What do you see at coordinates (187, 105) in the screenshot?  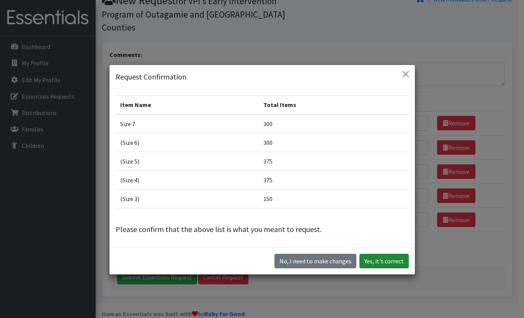 I see `th: Item Name` at bounding box center [187, 105].